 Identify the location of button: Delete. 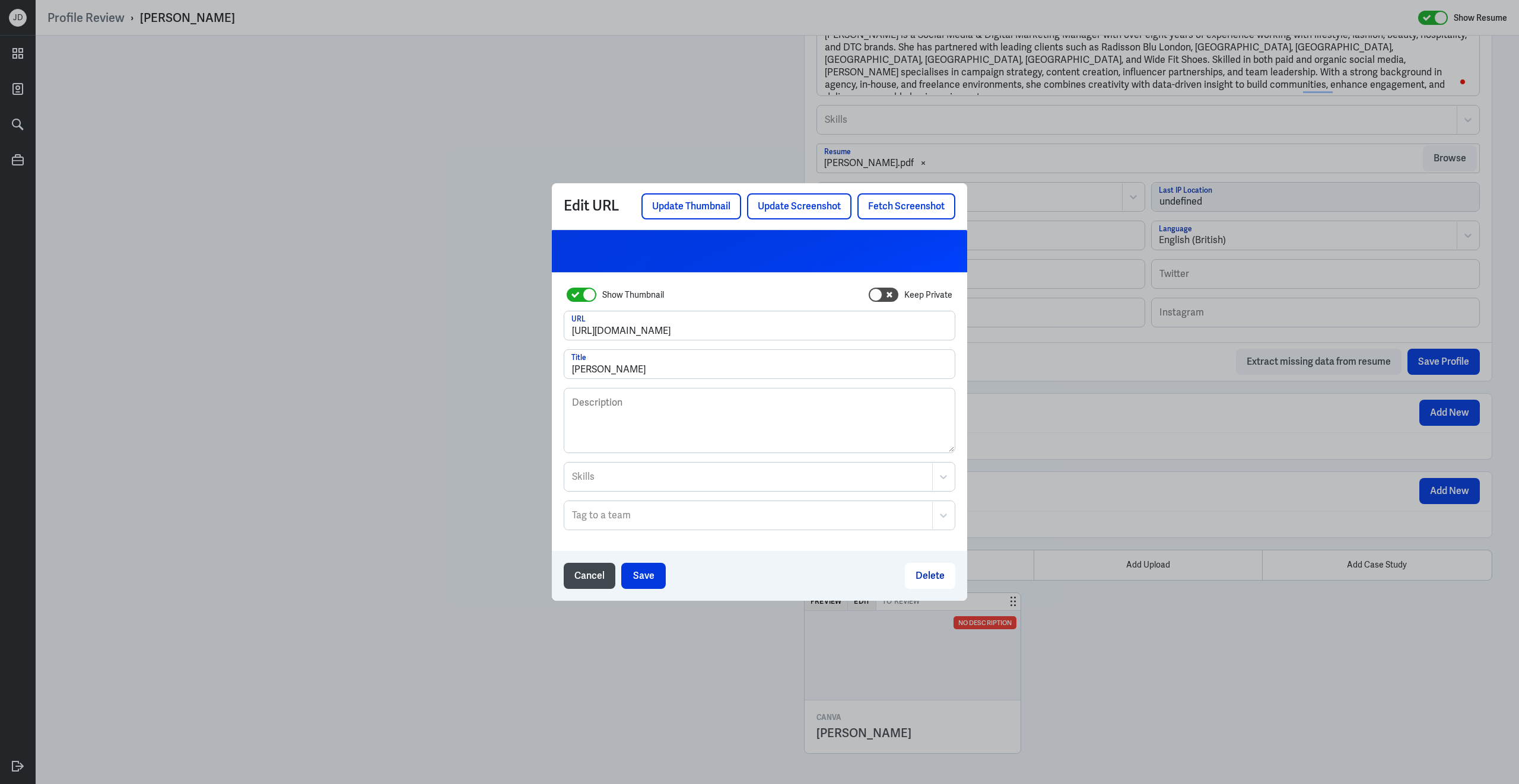
(930, 576).